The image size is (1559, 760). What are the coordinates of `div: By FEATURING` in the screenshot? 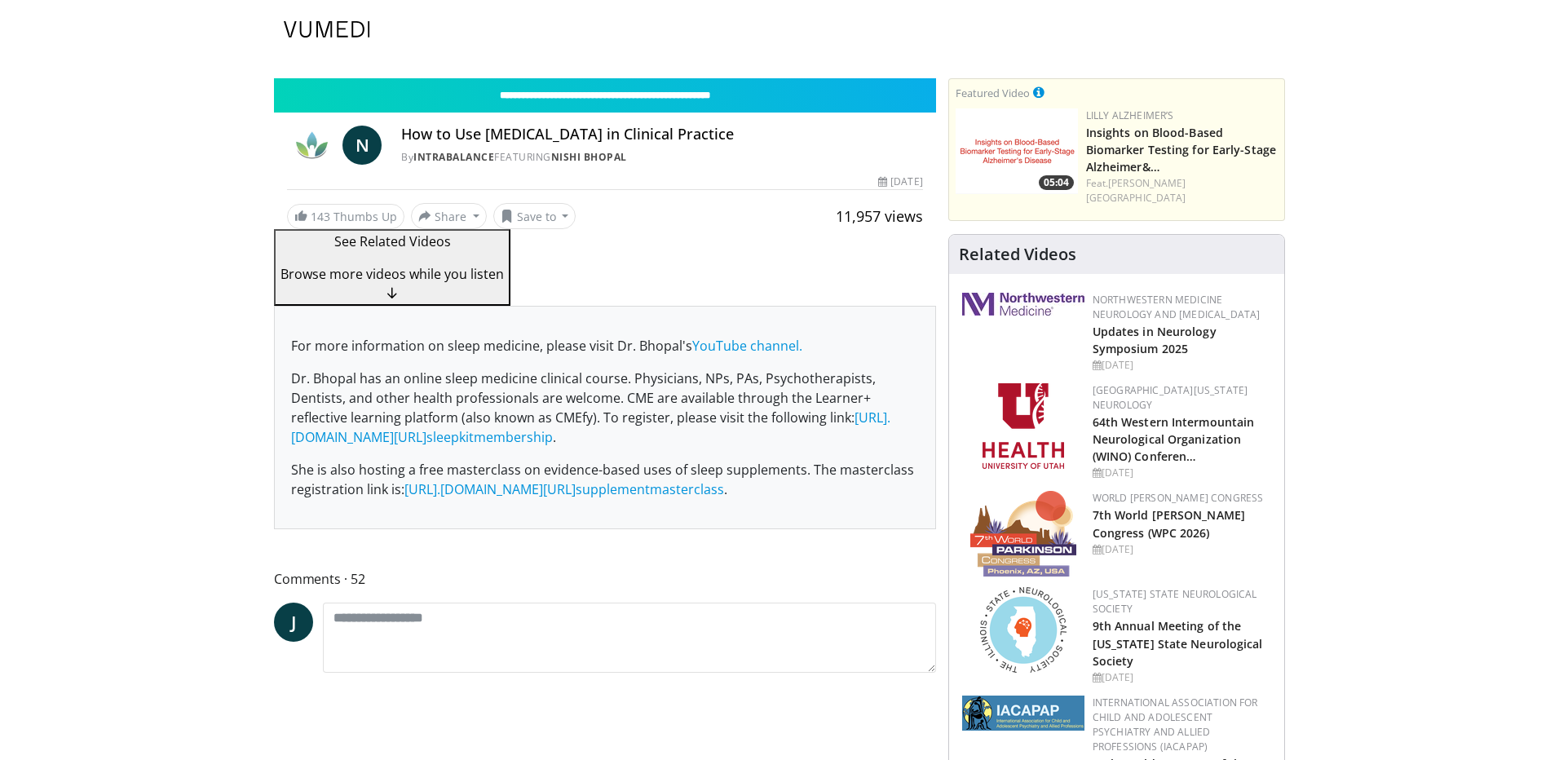 It's located at (662, 157).